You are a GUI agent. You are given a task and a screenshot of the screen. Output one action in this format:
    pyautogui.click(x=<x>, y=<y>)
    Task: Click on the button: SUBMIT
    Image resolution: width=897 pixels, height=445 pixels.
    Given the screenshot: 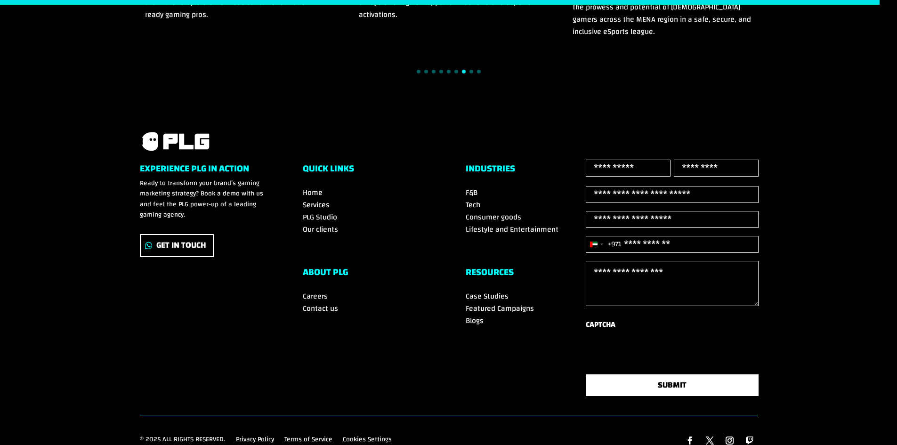 What is the action you would take?
    pyautogui.click(x=672, y=385)
    